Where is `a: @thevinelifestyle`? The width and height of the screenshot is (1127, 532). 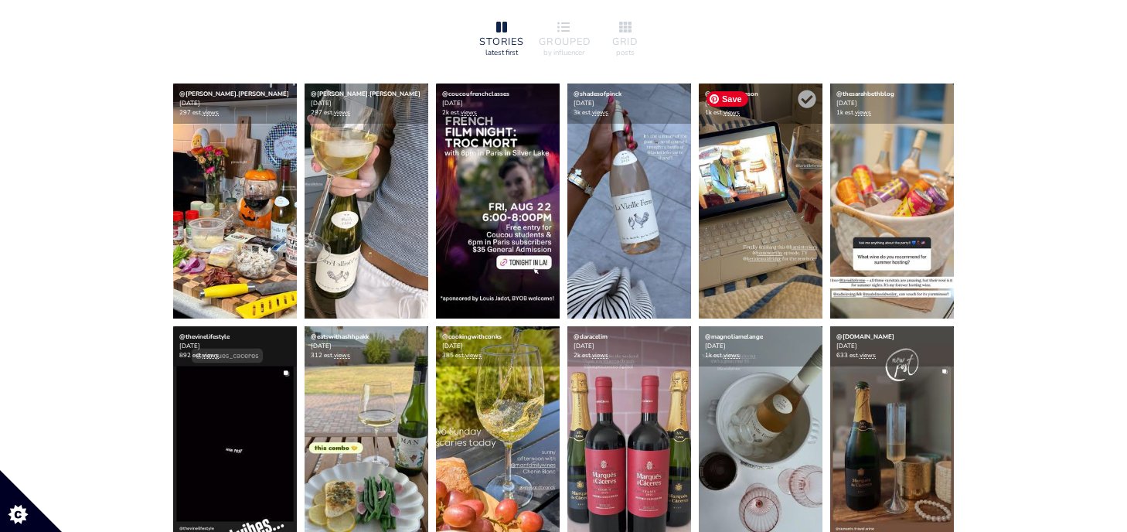
a: @thevinelifestyle is located at coordinates (204, 336).